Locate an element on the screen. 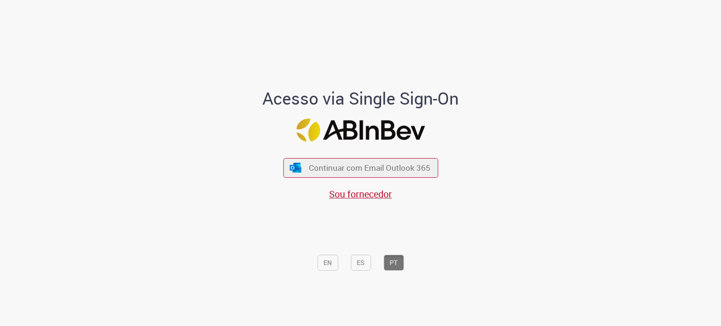  button: PT is located at coordinates (393, 263).